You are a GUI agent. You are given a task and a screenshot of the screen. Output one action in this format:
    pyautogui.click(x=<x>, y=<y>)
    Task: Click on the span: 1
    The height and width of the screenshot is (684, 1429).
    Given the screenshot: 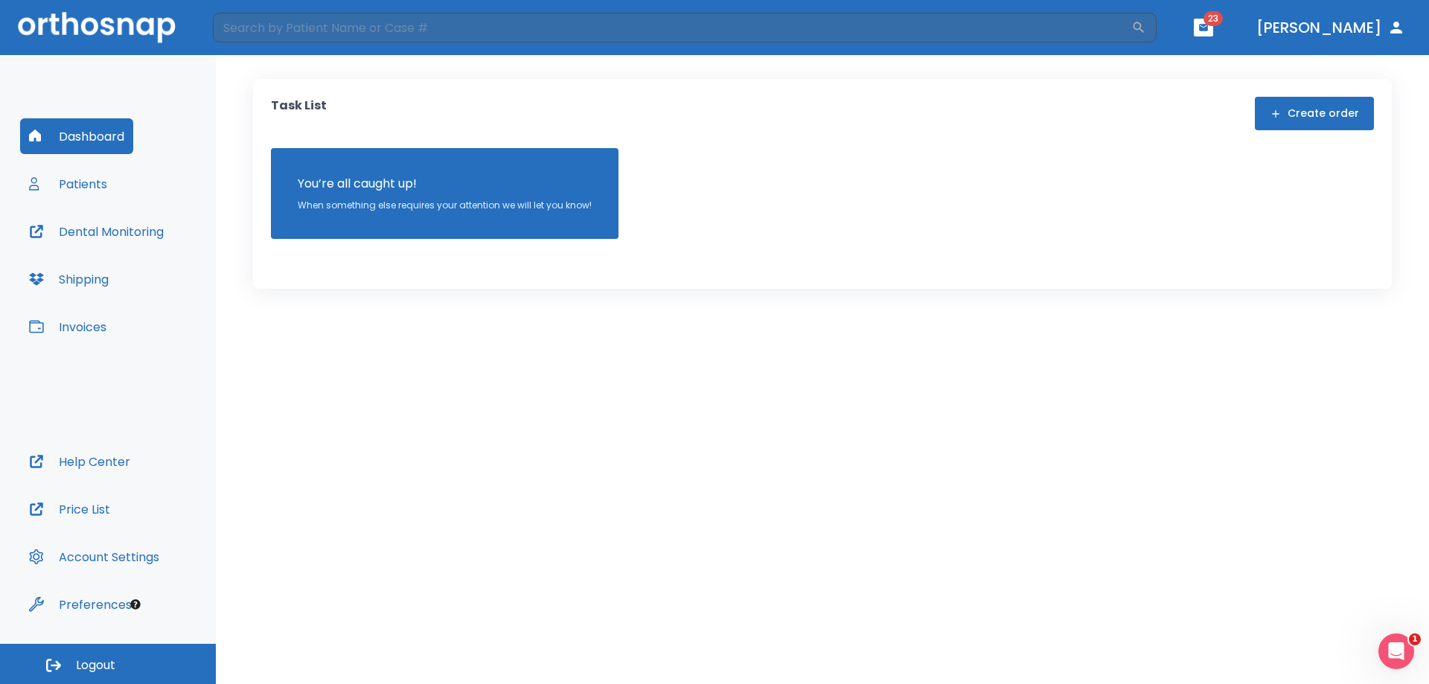 What is the action you would take?
    pyautogui.click(x=1415, y=639)
    